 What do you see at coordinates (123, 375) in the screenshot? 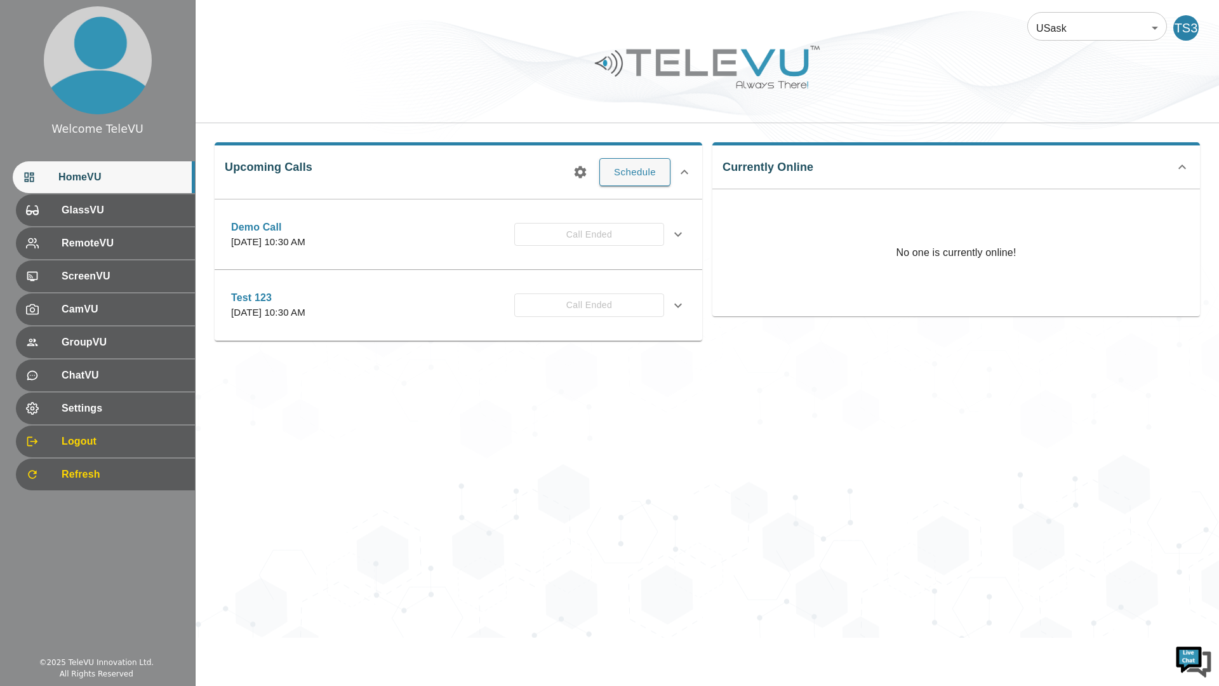
I see `span: ChatVU` at bounding box center [123, 375].